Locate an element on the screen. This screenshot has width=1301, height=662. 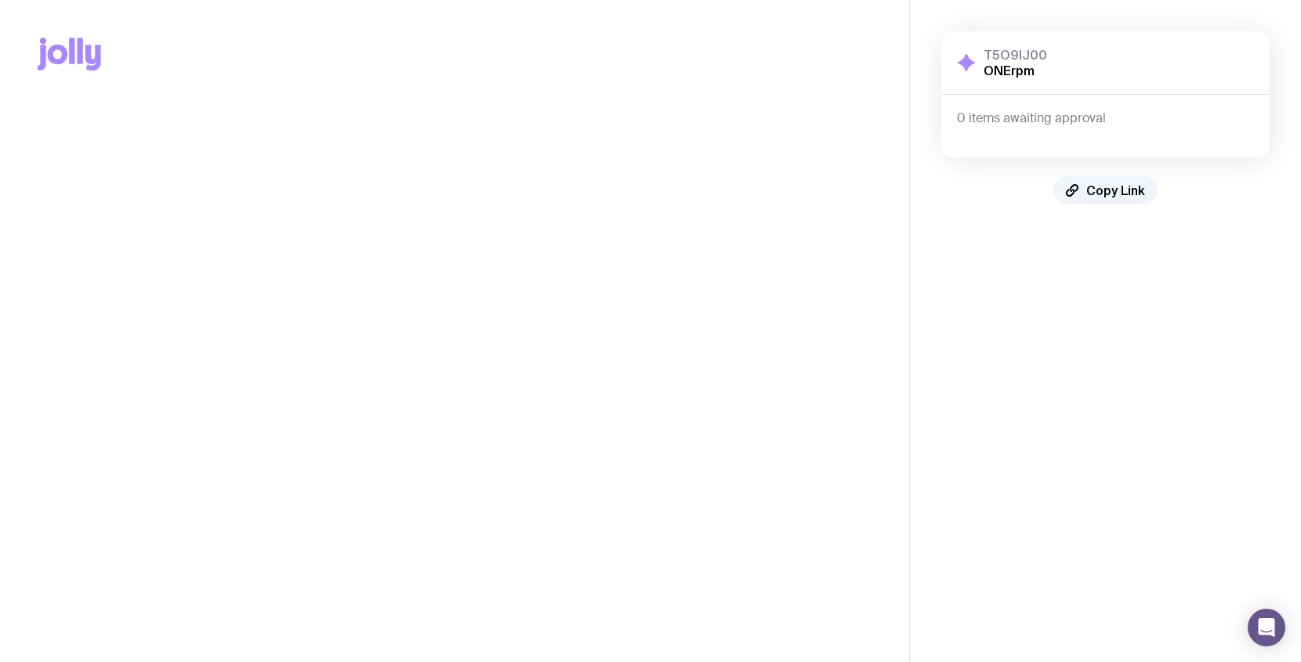
h2: ONErpm is located at coordinates (1015, 71).